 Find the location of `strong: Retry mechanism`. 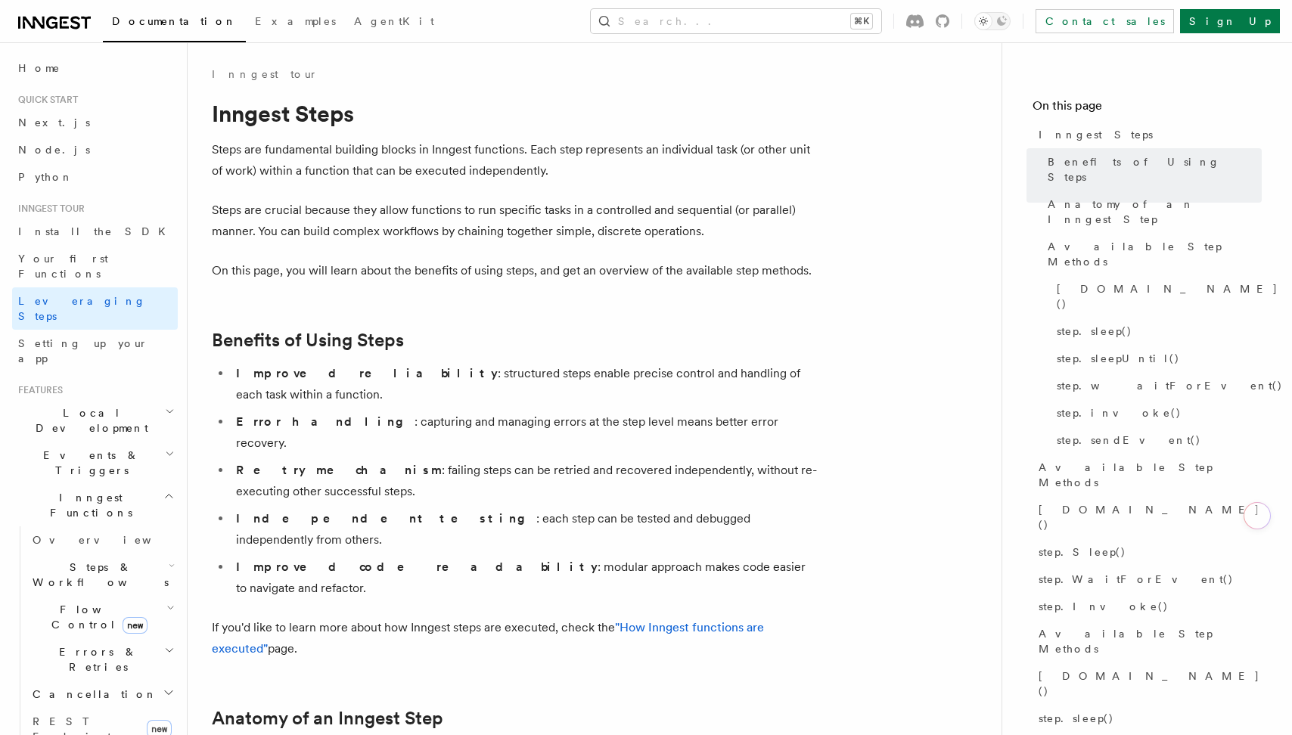

strong: Retry mechanism is located at coordinates (339, 470).